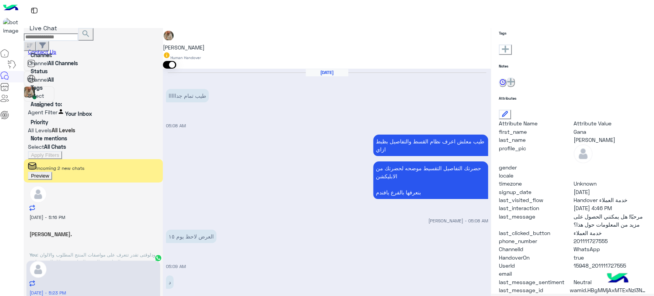 This screenshot has width=654, height=296. I want to click on button: Preview, so click(40, 175).